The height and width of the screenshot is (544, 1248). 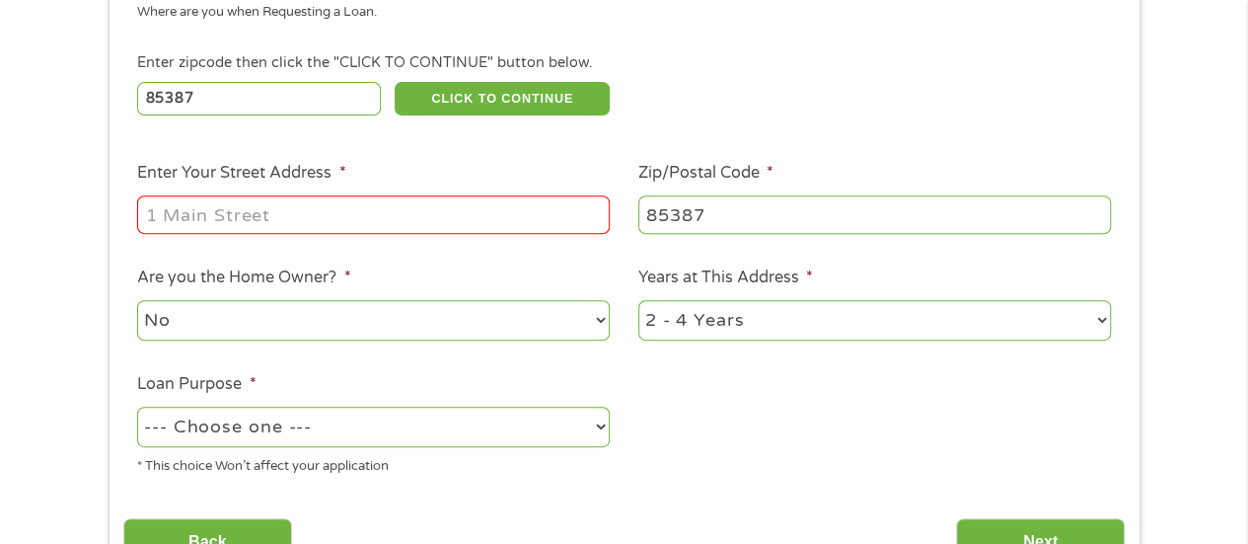 I want to click on label: Loan Purpose, so click(x=196, y=384).